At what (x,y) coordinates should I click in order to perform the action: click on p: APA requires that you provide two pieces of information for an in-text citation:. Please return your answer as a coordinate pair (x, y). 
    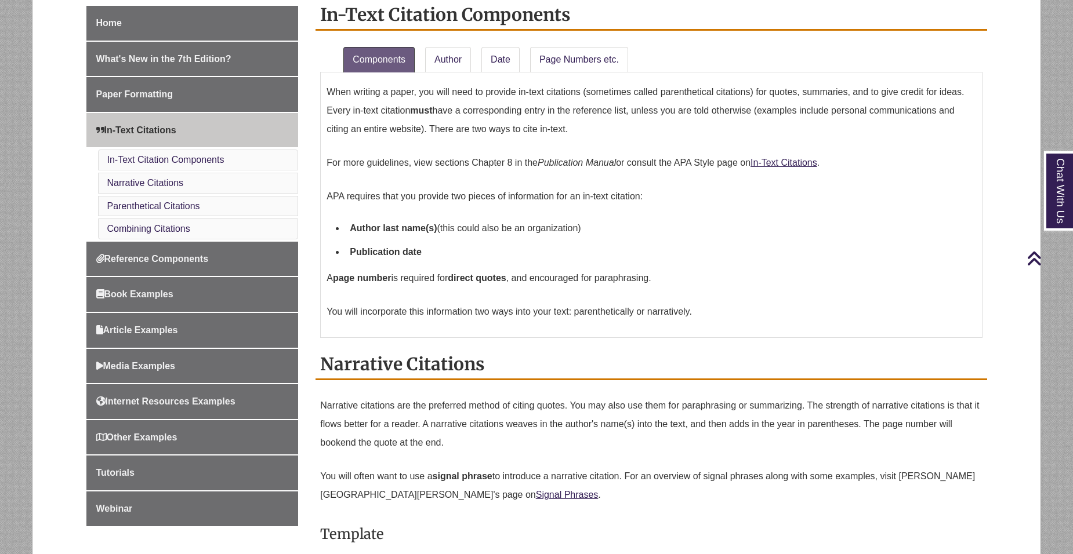
    Looking at the image, I should click on (651, 197).